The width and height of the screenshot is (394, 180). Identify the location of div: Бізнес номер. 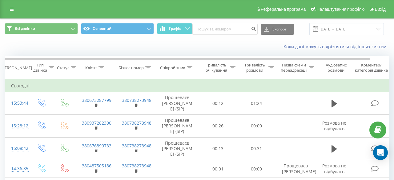
(131, 68).